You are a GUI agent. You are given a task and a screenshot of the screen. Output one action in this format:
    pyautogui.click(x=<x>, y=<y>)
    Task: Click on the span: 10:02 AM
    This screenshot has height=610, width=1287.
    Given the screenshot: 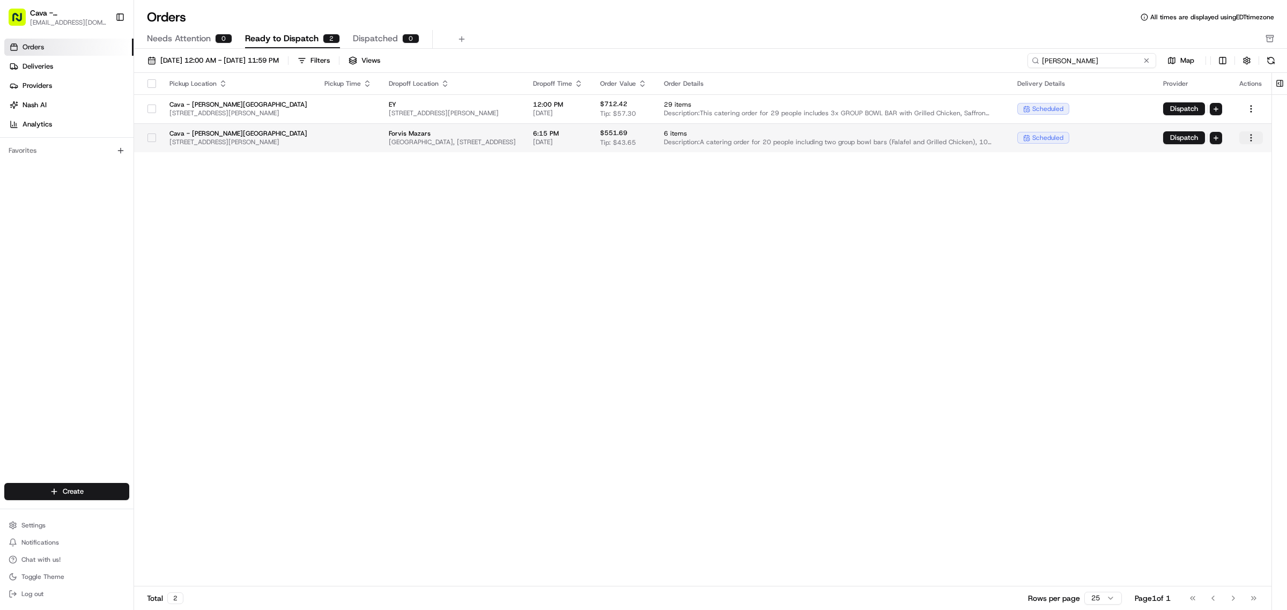 What is the action you would take?
    pyautogui.click(x=110, y=199)
    